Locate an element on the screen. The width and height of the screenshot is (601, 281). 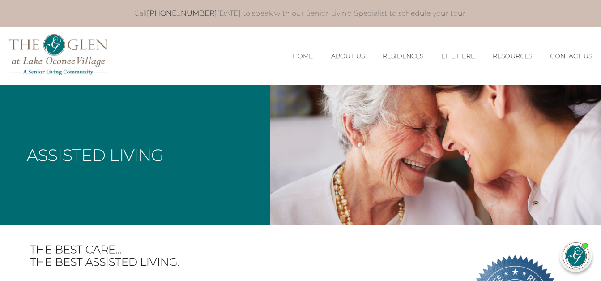
img: The Glen Lake Oconee Home is located at coordinates (58, 55).